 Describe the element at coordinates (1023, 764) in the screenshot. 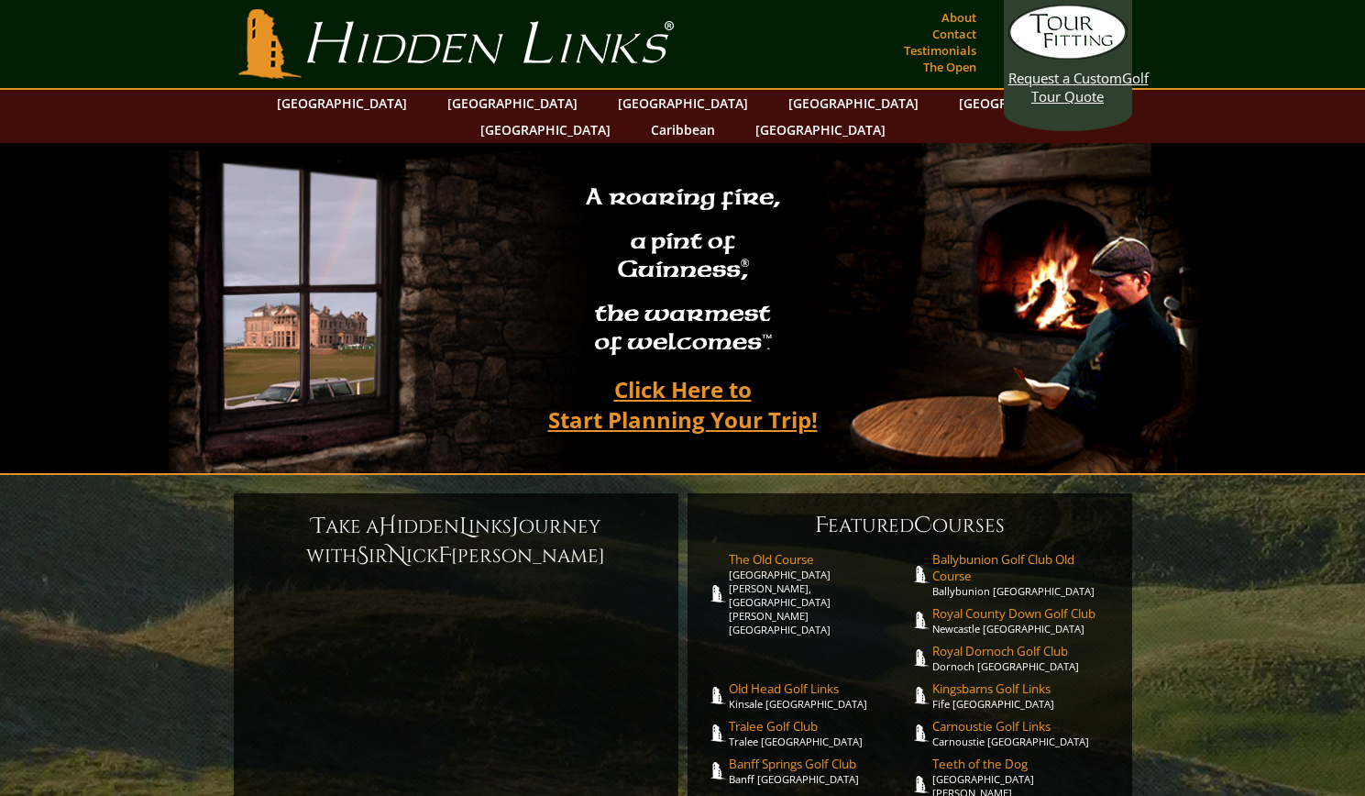

I see `span: Teeth of the Dog` at that location.